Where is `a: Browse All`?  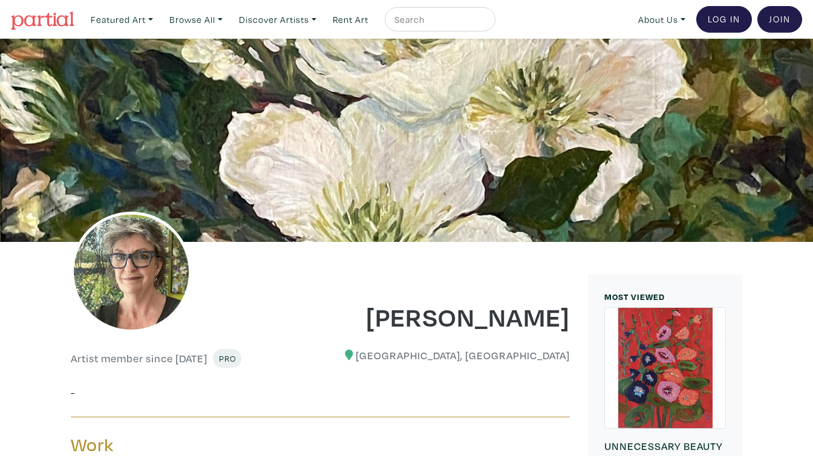 a: Browse All is located at coordinates (196, 19).